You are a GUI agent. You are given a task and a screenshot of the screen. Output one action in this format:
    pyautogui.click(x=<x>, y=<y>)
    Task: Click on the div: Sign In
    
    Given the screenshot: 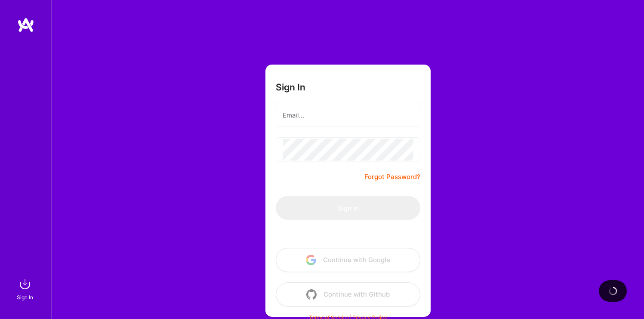 What is the action you would take?
    pyautogui.click(x=25, y=297)
    